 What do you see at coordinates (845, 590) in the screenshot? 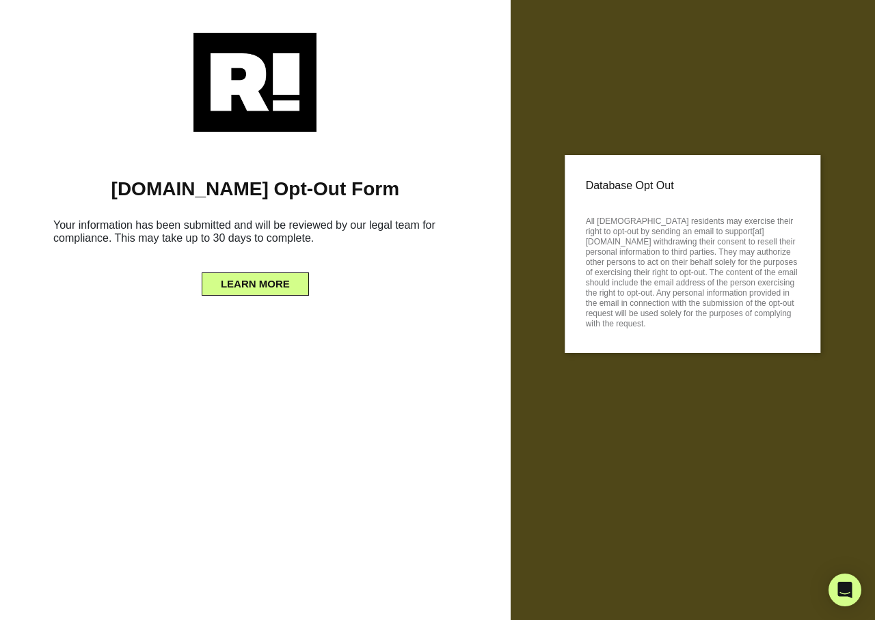
I see `div: Open Intercom Messenger` at bounding box center [845, 590].